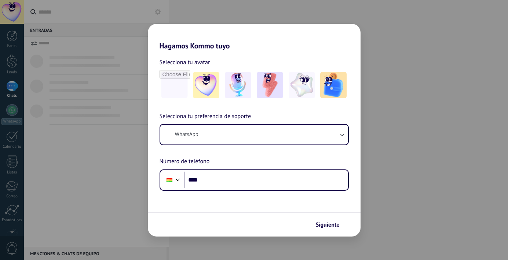  What do you see at coordinates (185, 162) in the screenshot?
I see `span: Número de teléfono` at bounding box center [185, 162].